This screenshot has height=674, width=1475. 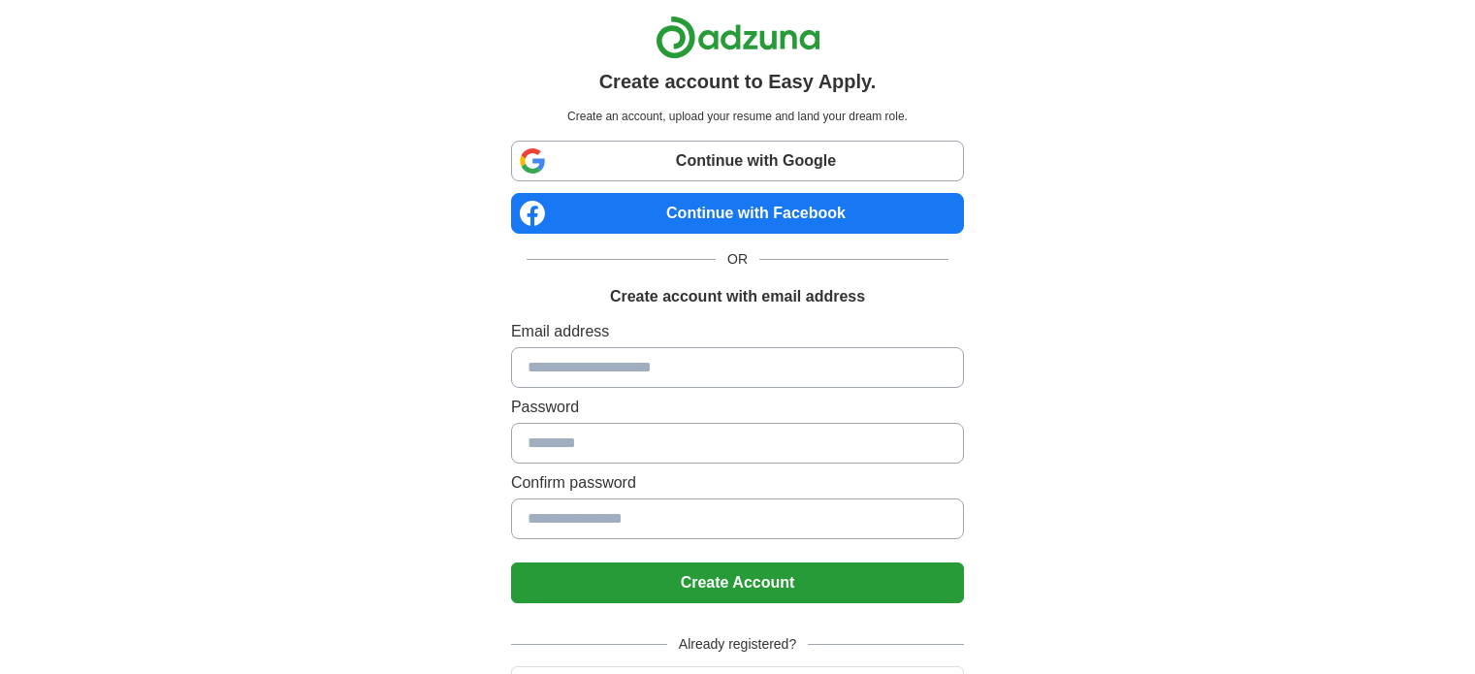 I want to click on a: Continue with Facebook, so click(x=737, y=213).